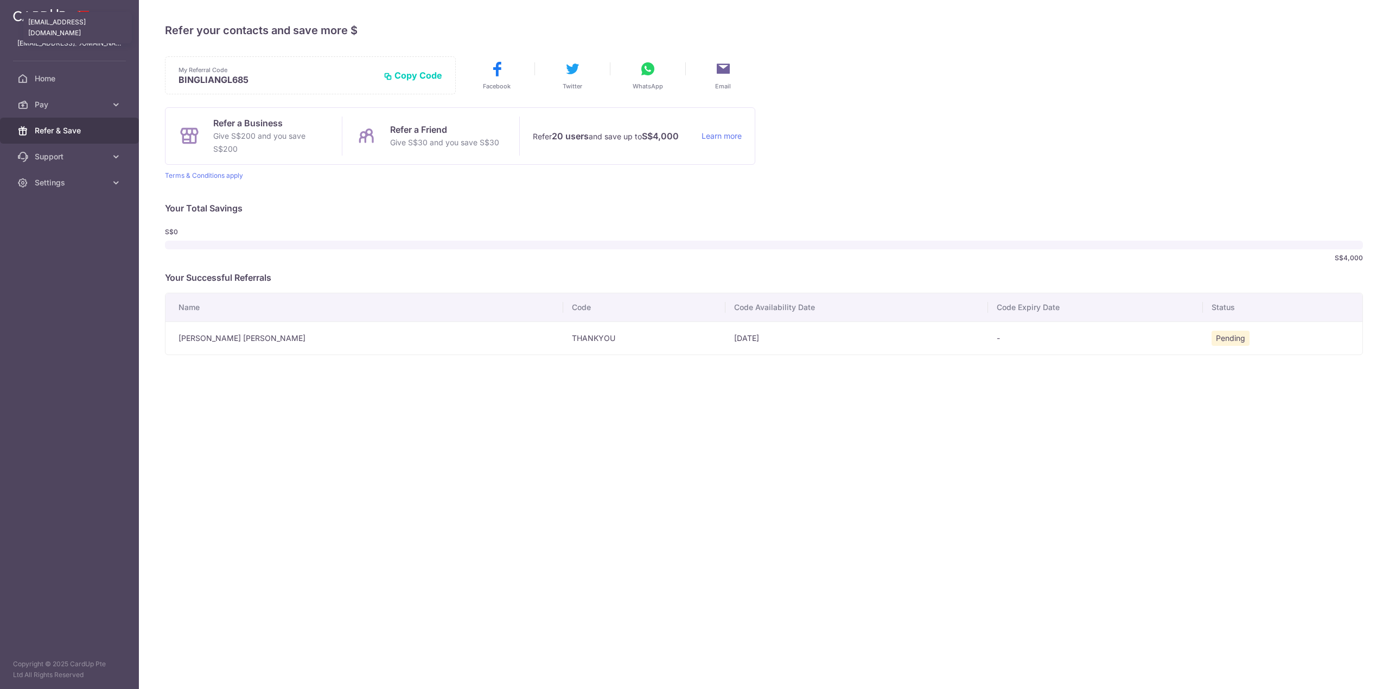  I want to click on span: Home, so click(71, 79).